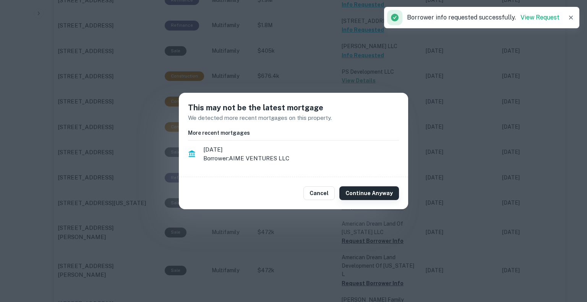 Image resolution: width=587 pixels, height=302 pixels. Describe the element at coordinates (369, 193) in the screenshot. I see `button: Continue Anyway` at that location.